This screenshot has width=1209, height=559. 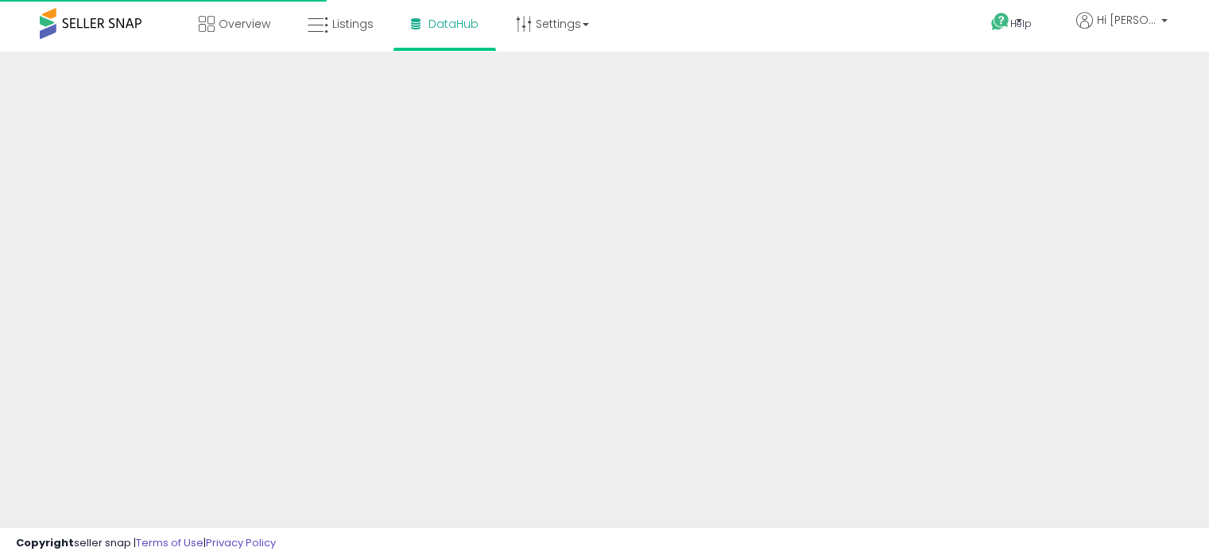 What do you see at coordinates (241, 542) in the screenshot?
I see `a: Privacy Policy` at bounding box center [241, 542].